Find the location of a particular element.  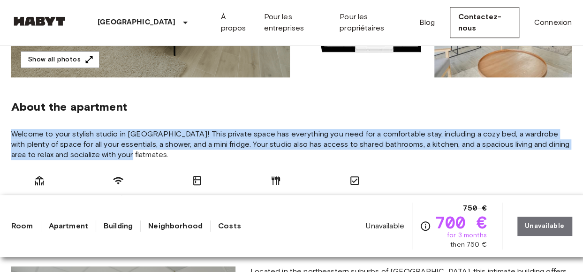

img: Habyt is located at coordinates (39, 21).